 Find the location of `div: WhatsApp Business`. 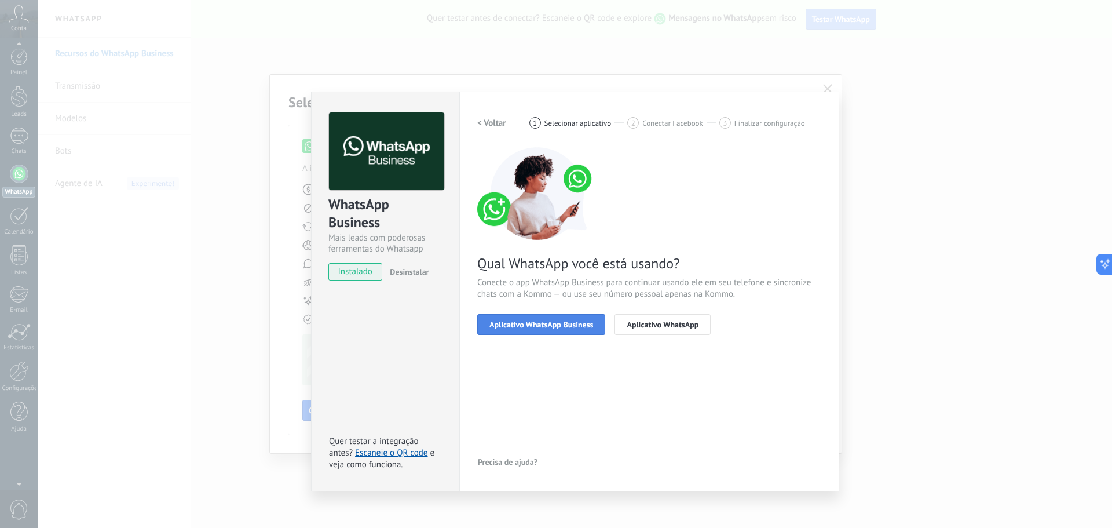

div: WhatsApp Business is located at coordinates (385, 214).